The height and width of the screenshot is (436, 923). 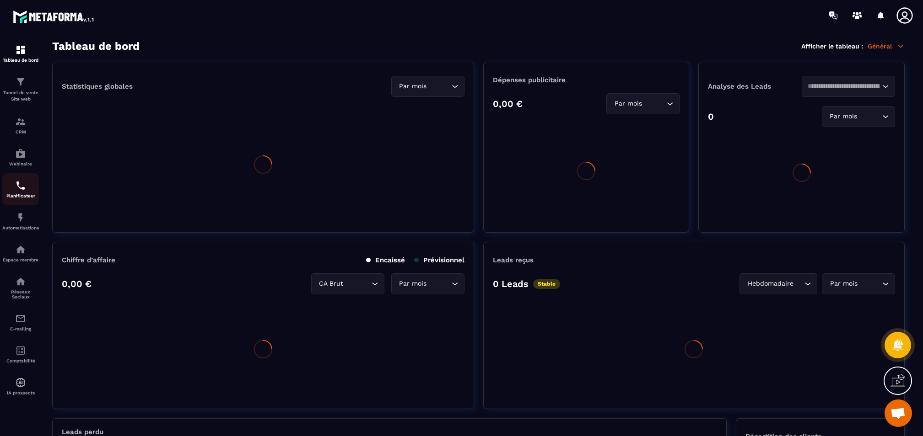 I want to click on p: Tunnel de vente Site web, so click(x=21, y=96).